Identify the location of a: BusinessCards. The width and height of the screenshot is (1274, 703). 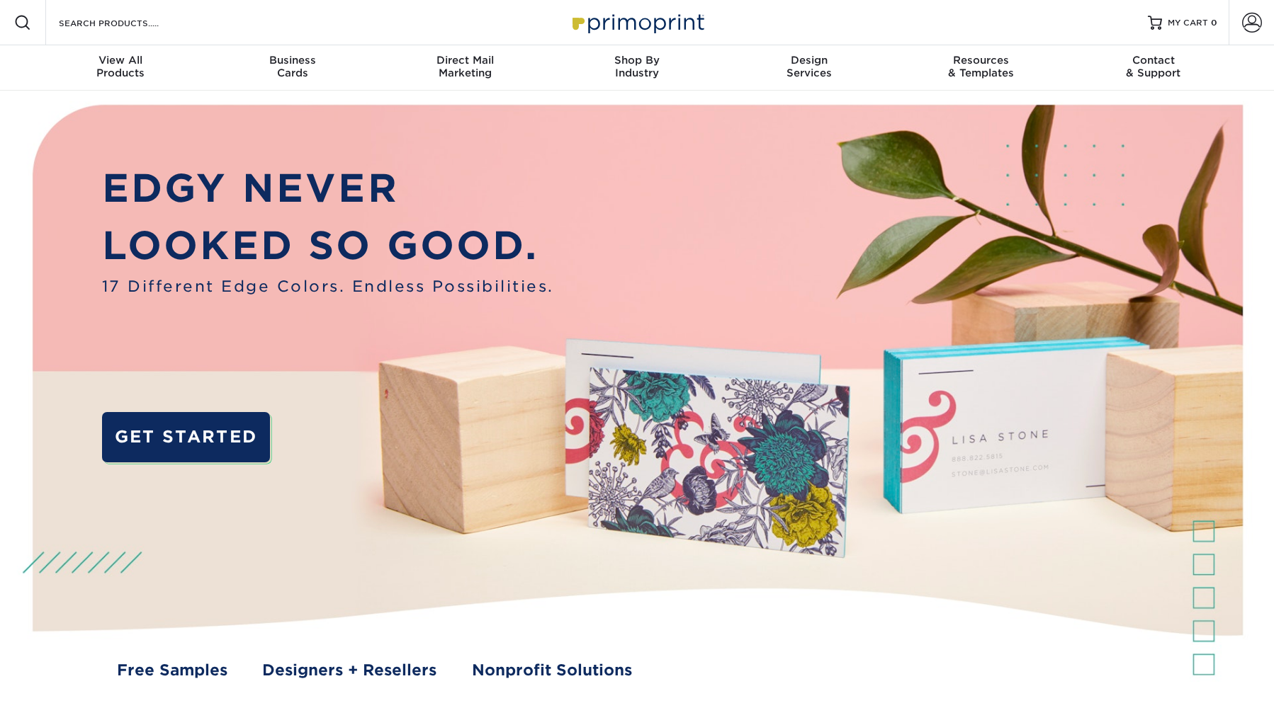
(293, 68).